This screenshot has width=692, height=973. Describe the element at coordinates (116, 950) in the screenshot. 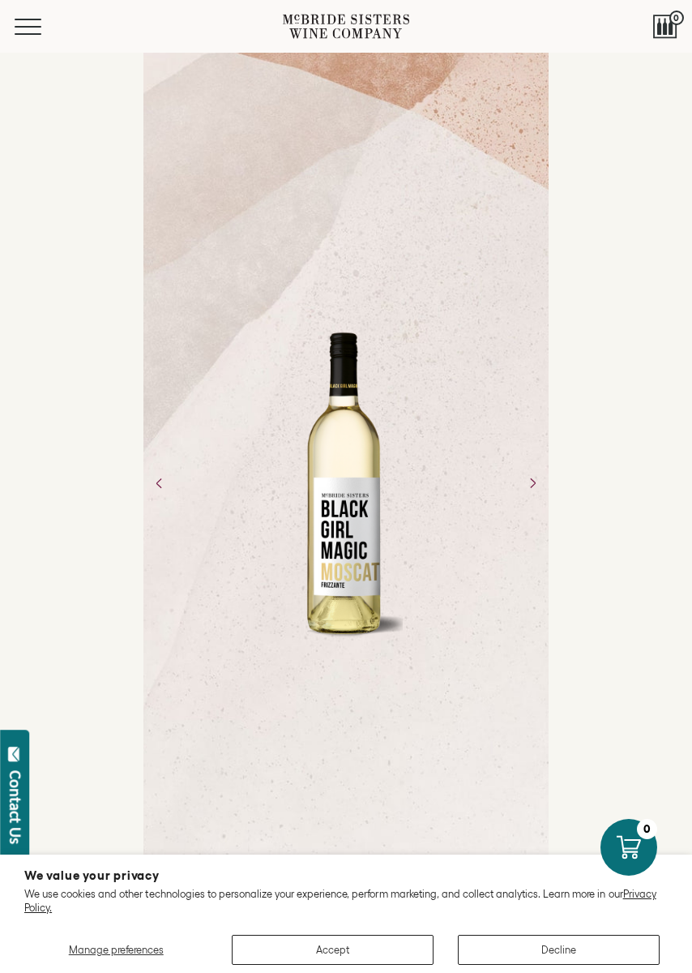

I see `span: Manage preferences` at that location.